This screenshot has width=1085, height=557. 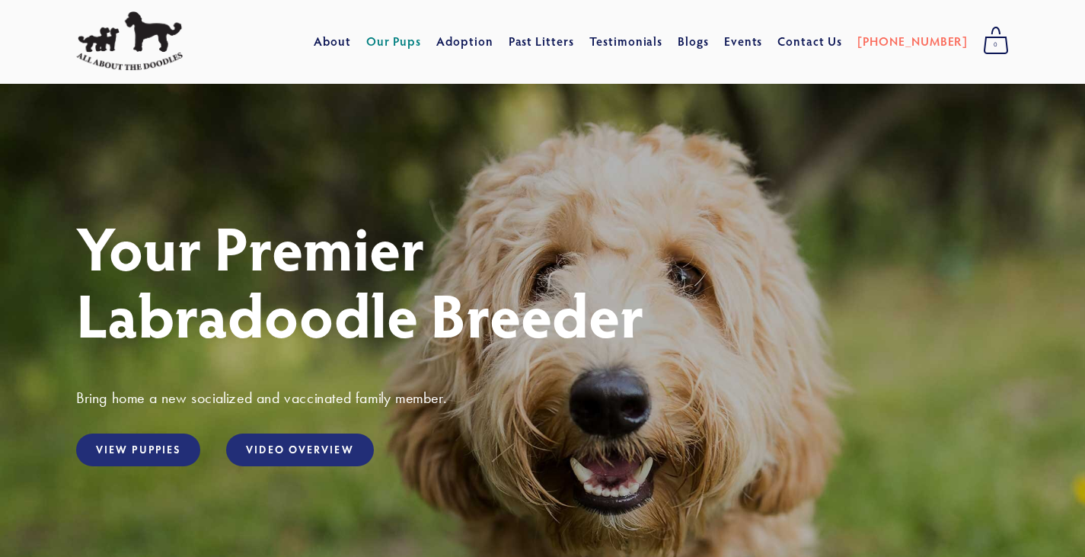 What do you see at coordinates (693, 41) in the screenshot?
I see `a: Blogs` at bounding box center [693, 41].